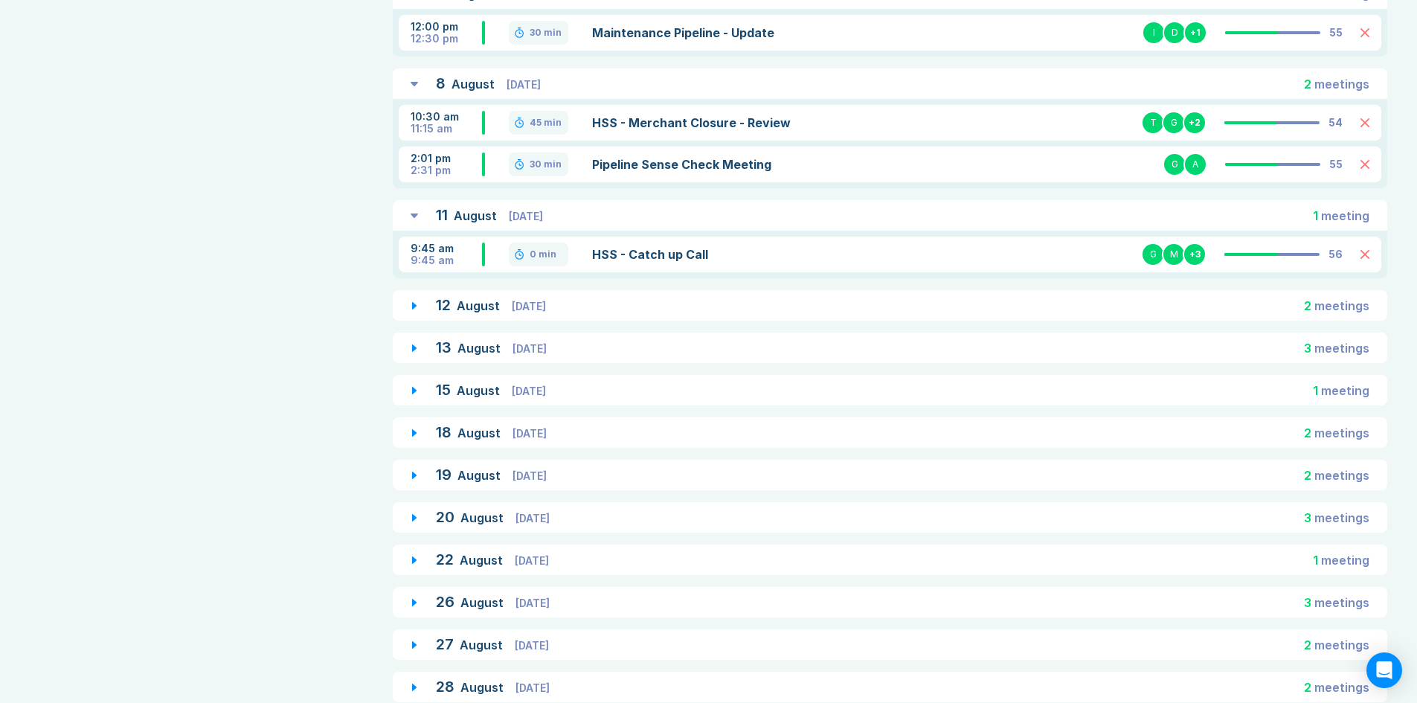  Describe the element at coordinates (1195, 33) in the screenshot. I see `div: + 1` at that location.